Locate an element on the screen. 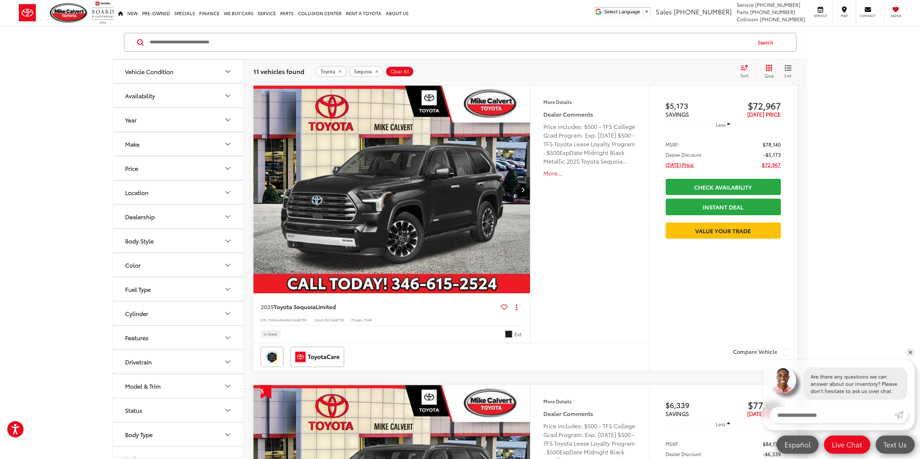  span: $77,835 is located at coordinates (752, 405).